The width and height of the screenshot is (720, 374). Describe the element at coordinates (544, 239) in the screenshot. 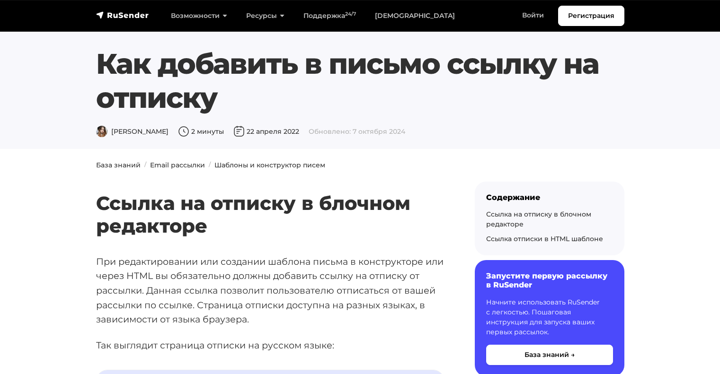

I see `a: Ссылка отписки в HTML шаблоне` at that location.